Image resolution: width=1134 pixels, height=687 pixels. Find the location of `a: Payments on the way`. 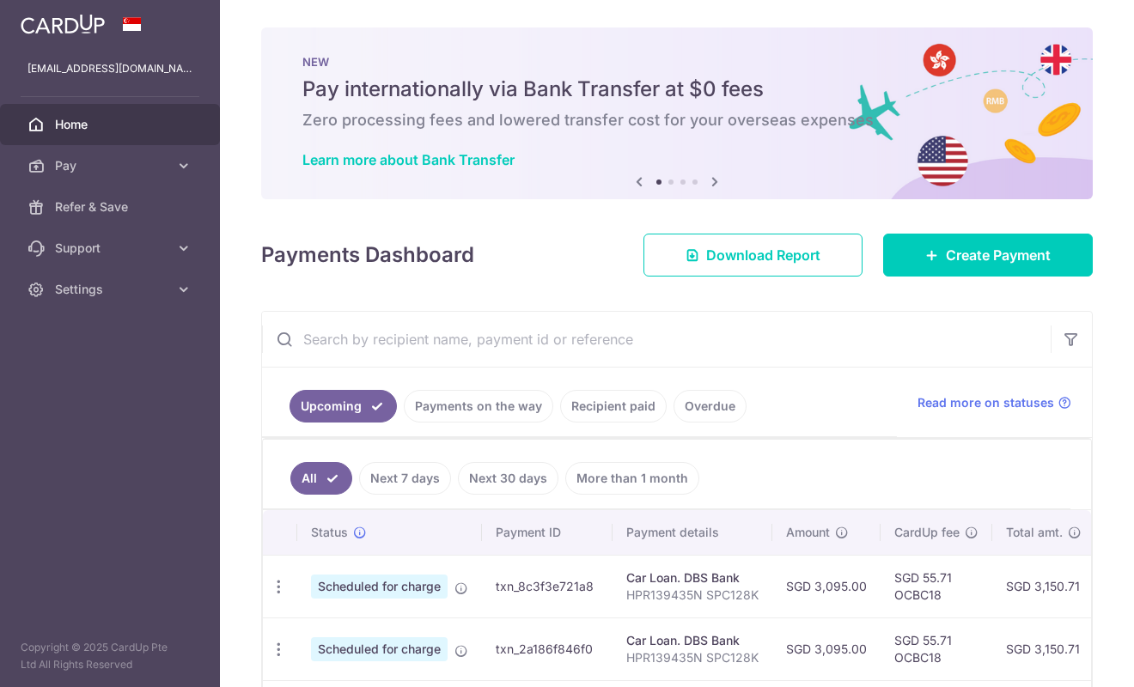

a: Payments on the way is located at coordinates (478, 406).